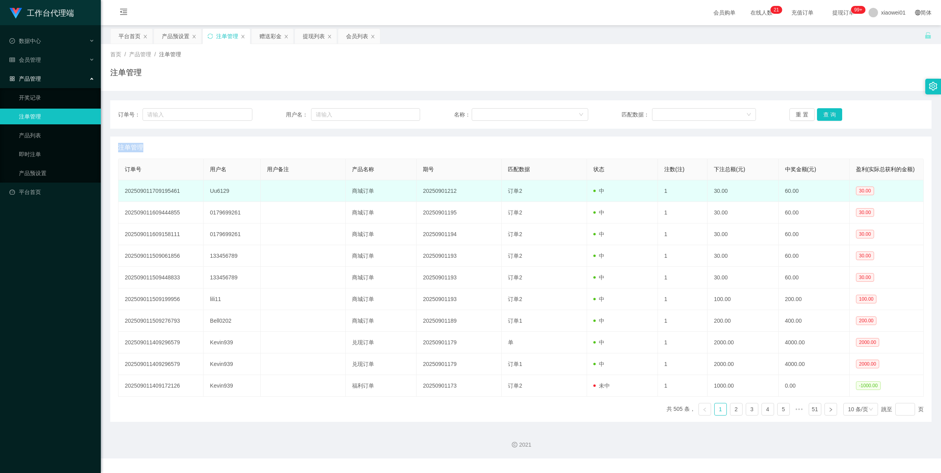  What do you see at coordinates (130, 115) in the screenshot?
I see `span: 订单号：` at bounding box center [130, 115].